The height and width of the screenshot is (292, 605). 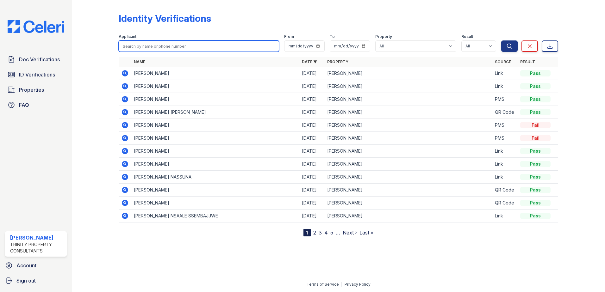 What do you see at coordinates (31, 90) in the screenshot?
I see `span: Properties` at bounding box center [31, 90].